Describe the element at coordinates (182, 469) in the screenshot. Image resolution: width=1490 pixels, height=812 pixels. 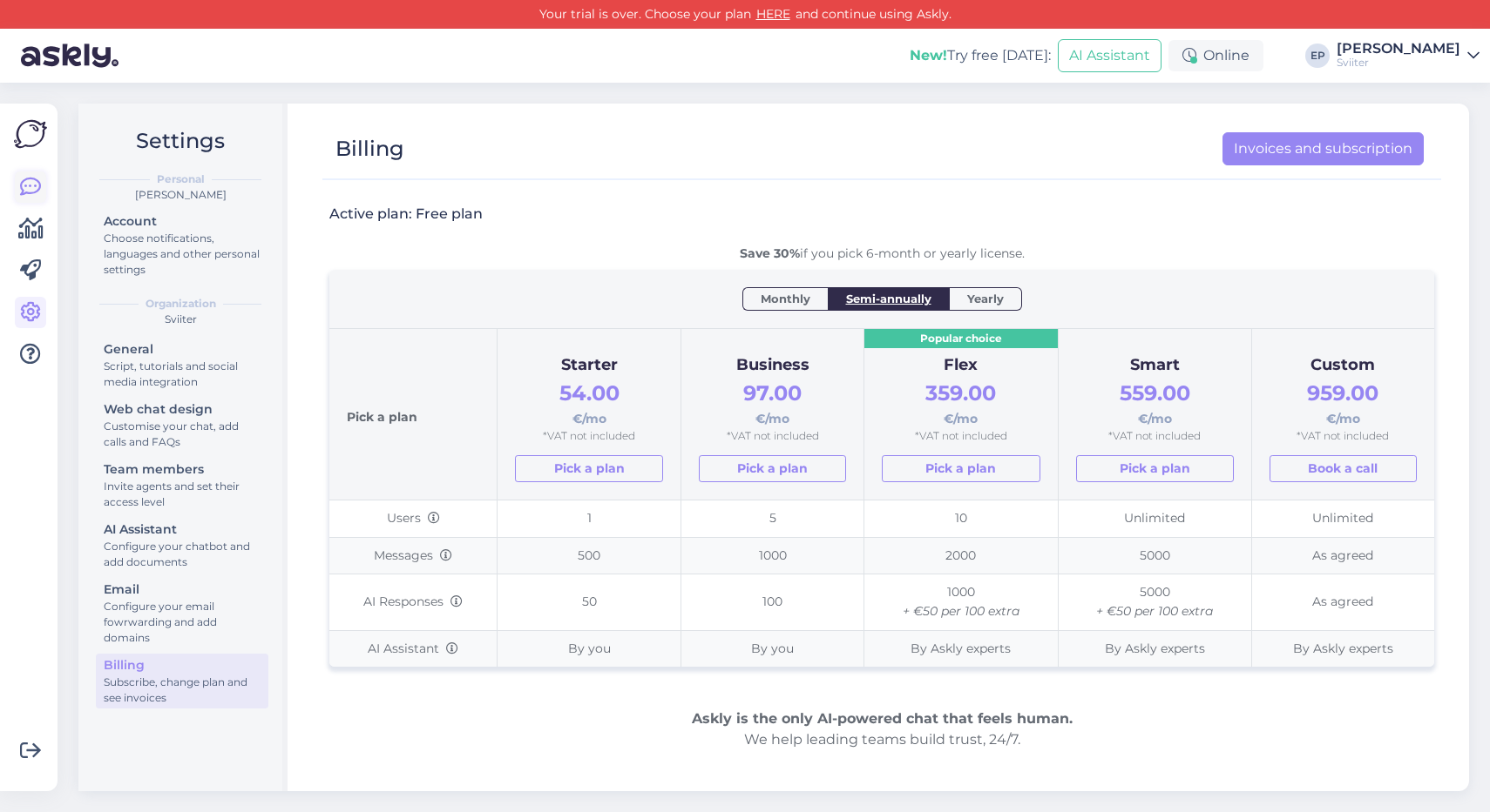
I see `div: Team members` at that location.